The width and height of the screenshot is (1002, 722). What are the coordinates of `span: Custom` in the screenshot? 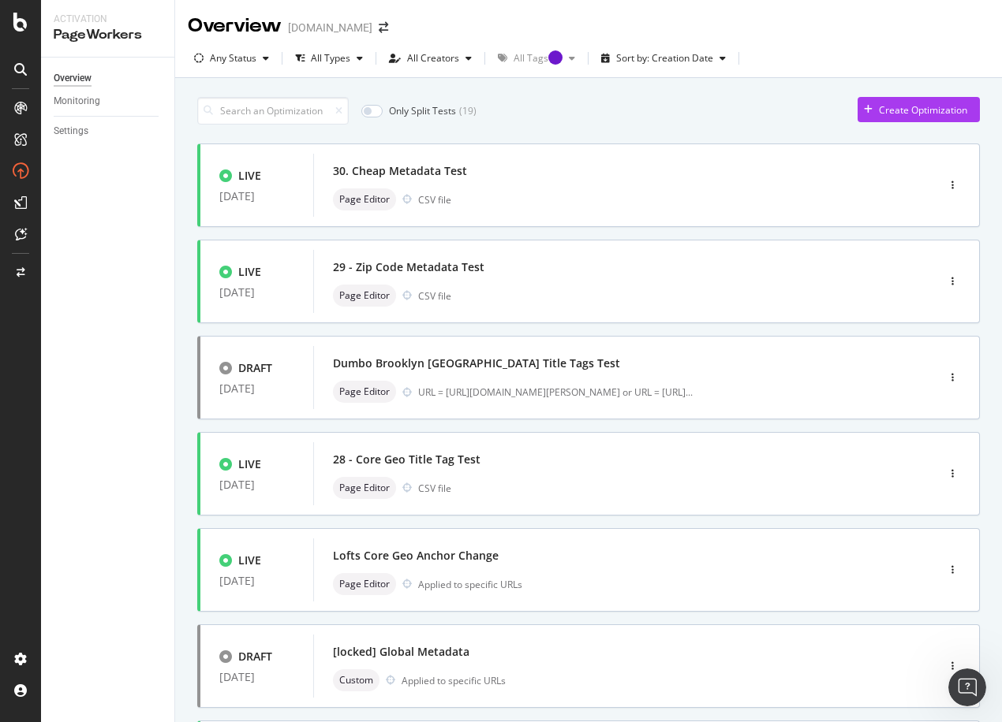 It's located at (356, 681).